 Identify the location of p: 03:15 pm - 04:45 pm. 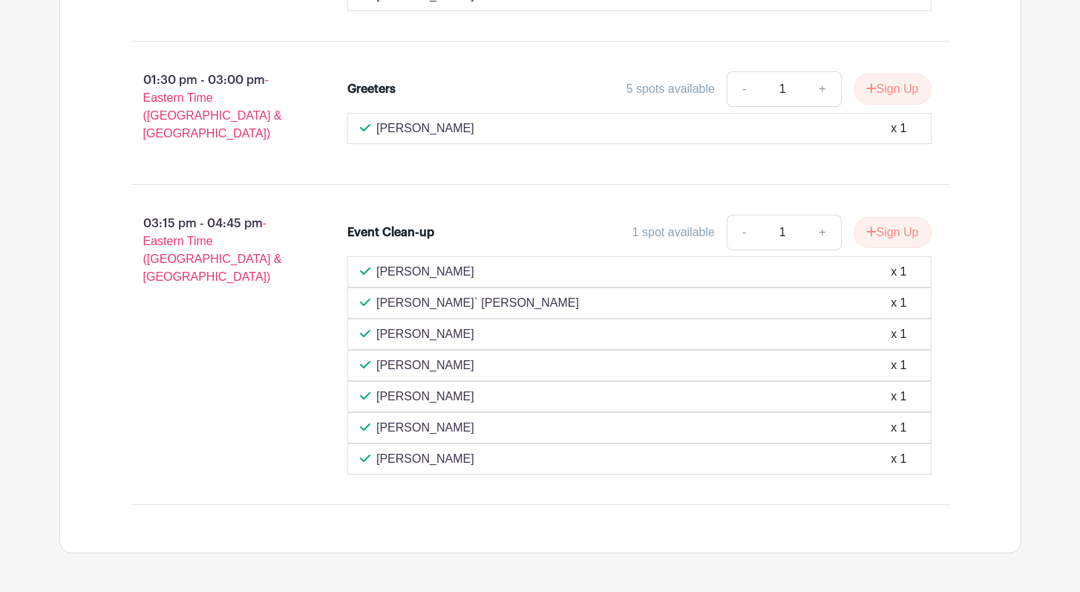
(216, 250).